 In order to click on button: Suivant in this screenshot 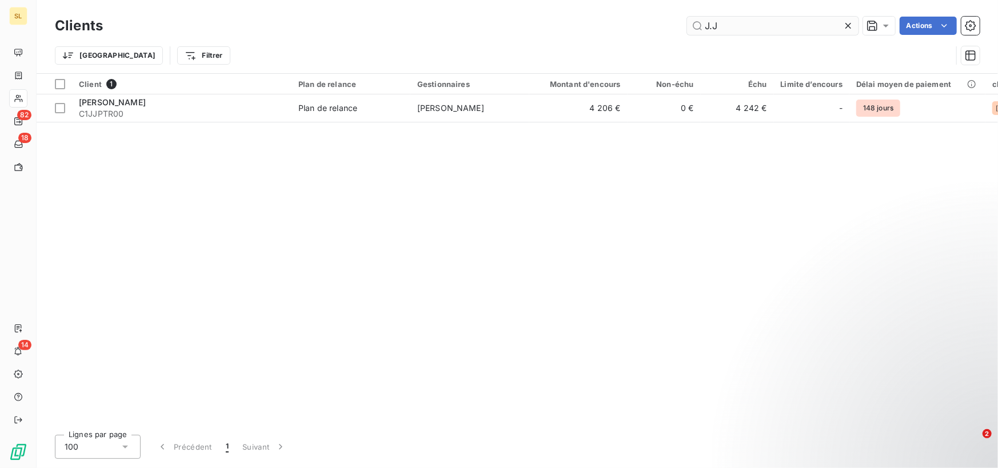, I will do `click(264, 447)`.